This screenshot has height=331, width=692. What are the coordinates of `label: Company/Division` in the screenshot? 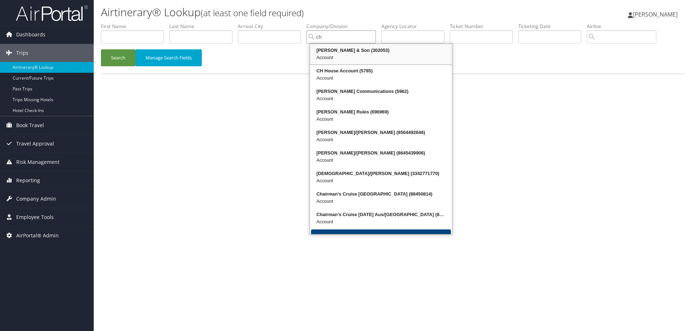 It's located at (344, 26).